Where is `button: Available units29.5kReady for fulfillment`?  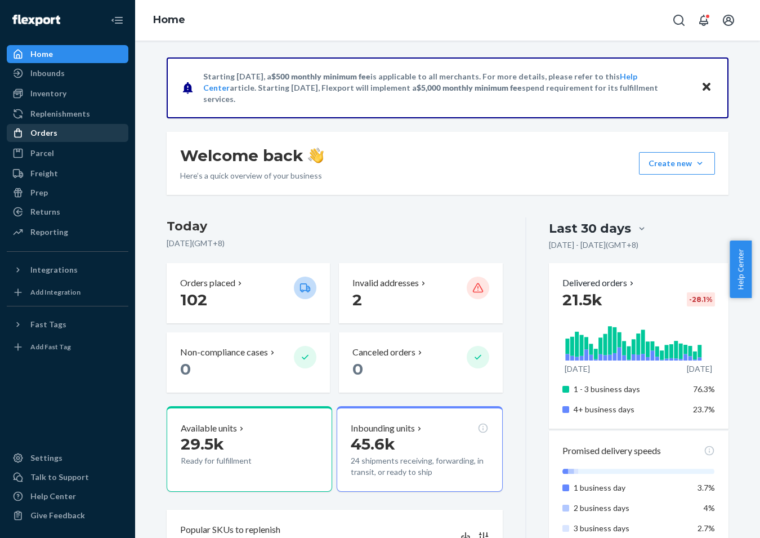
button: Available units29.5kReady for fulfillment is located at coordinates (249, 449).